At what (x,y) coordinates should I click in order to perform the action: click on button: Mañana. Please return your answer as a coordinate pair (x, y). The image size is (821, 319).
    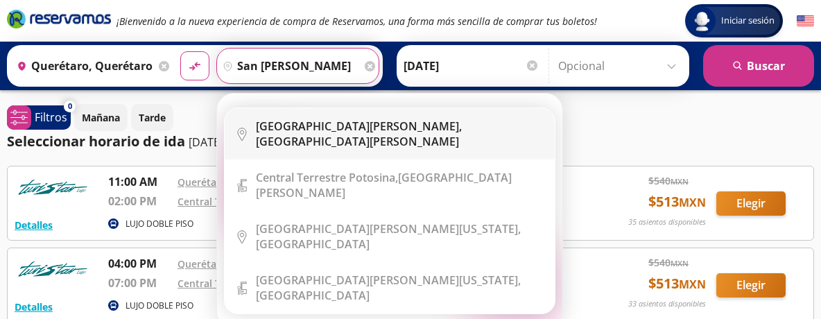
    Looking at the image, I should click on (100, 117).